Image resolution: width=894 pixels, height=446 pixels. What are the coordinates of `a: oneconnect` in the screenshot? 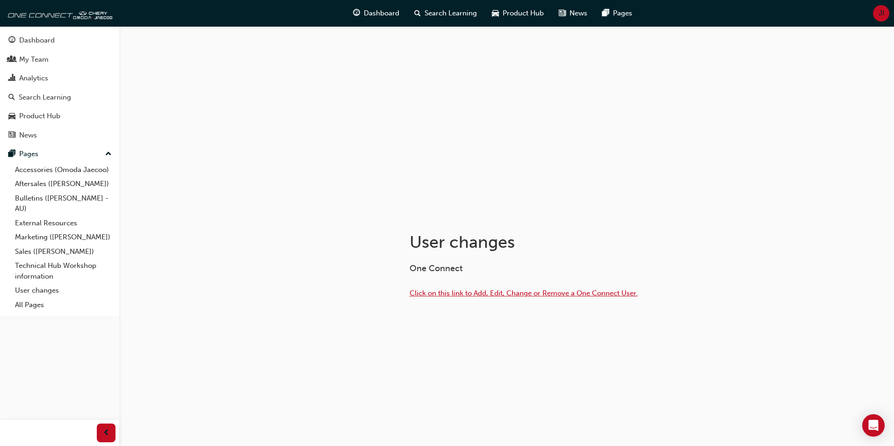 It's located at (58, 13).